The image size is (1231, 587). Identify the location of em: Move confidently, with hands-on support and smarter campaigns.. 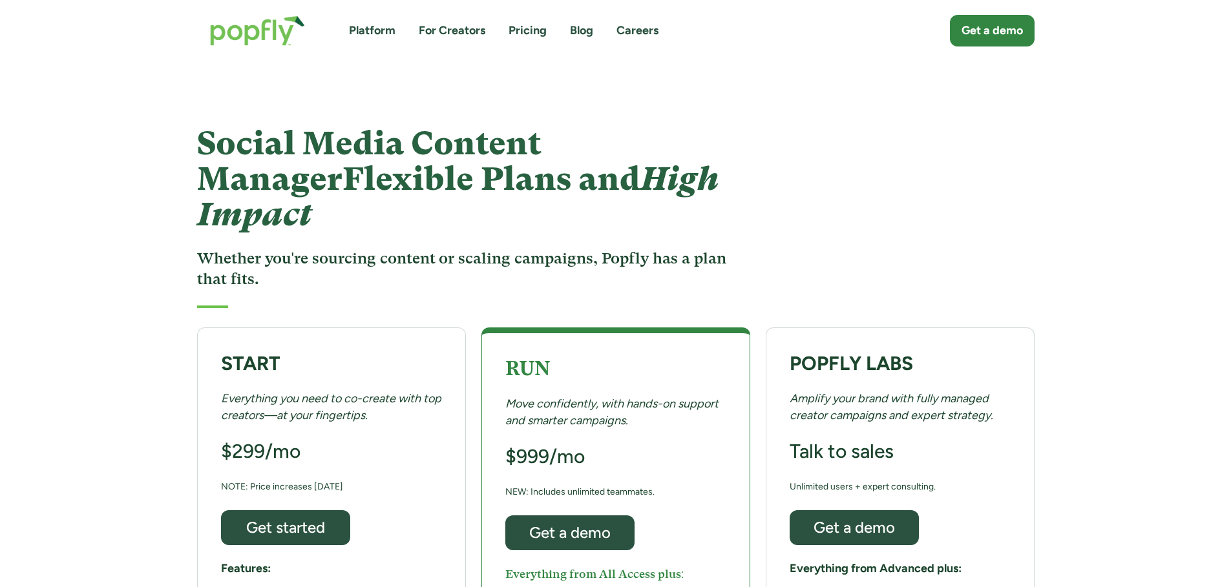
(612, 412).